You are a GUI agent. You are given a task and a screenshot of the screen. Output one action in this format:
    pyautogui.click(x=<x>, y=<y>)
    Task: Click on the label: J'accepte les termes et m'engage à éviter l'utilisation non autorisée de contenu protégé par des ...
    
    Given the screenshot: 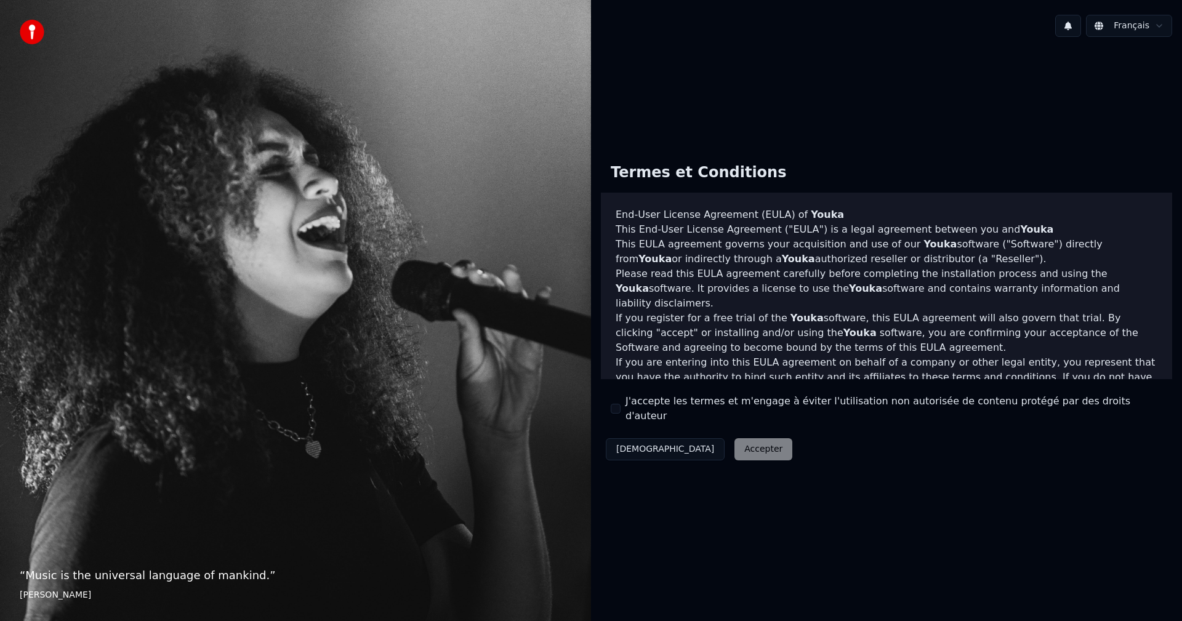 What is the action you would take?
    pyautogui.click(x=894, y=409)
    